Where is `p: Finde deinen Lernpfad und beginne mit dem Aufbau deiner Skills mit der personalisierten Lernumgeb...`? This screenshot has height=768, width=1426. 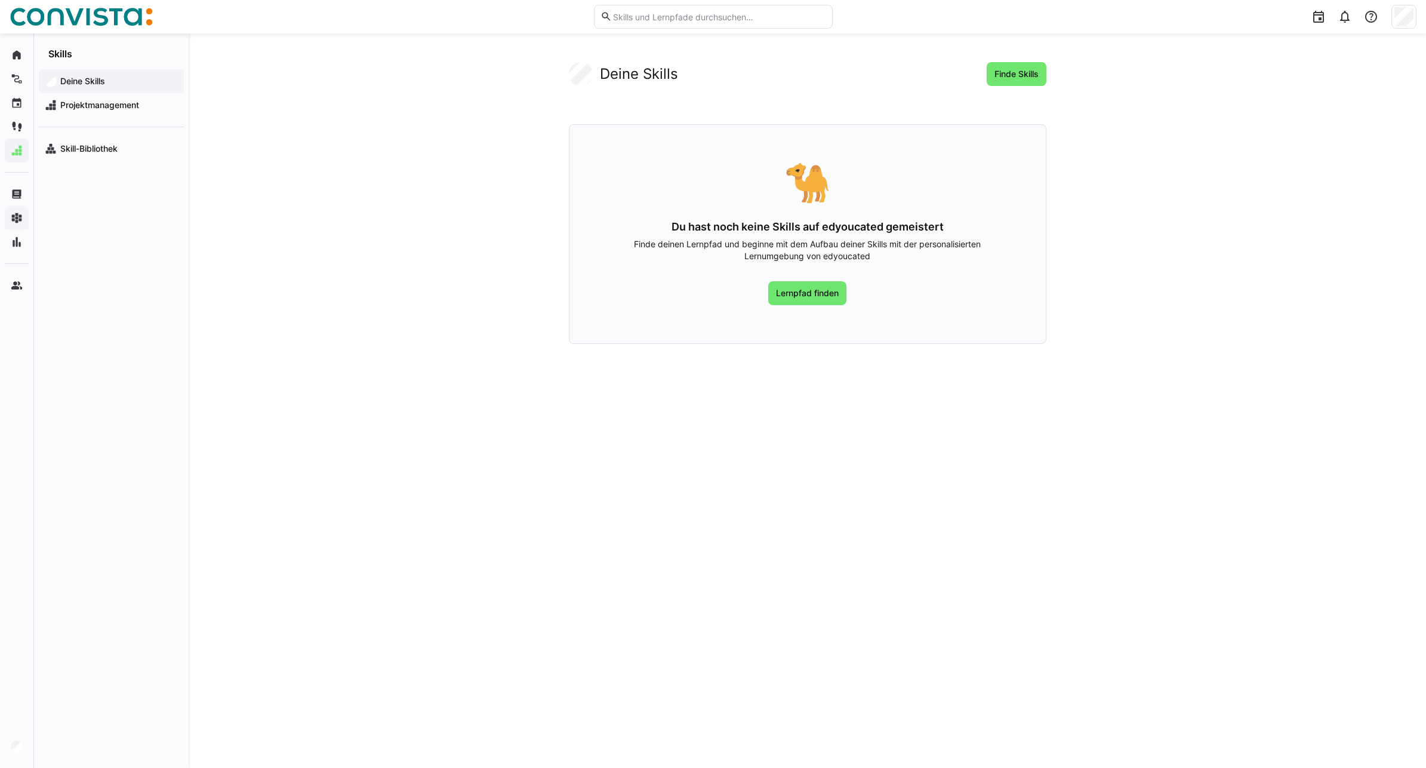 p: Finde deinen Lernpfad und beginne mit dem Aufbau deiner Skills mit der personalisierten Lernumgeb... is located at coordinates (808, 250).